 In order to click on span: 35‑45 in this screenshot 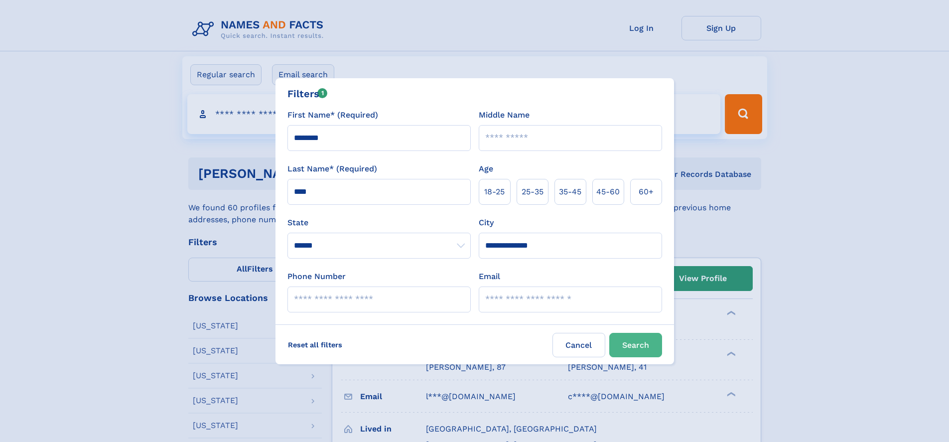, I will do `click(570, 192)`.